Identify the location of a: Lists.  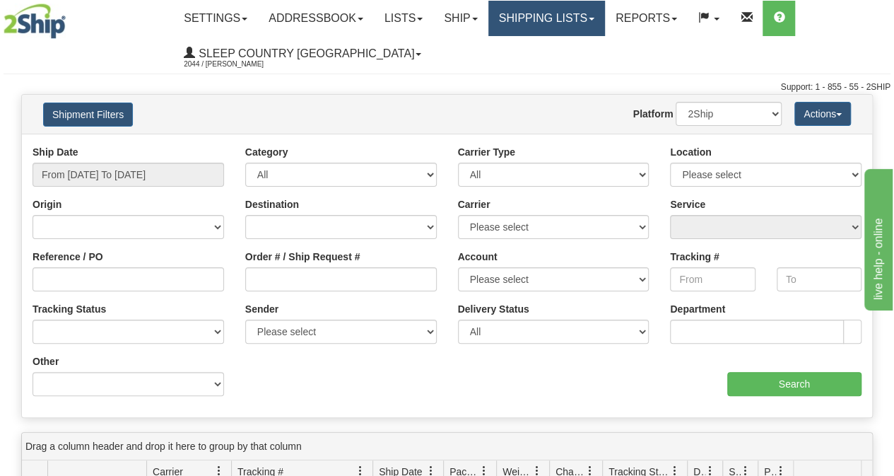
(404, 18).